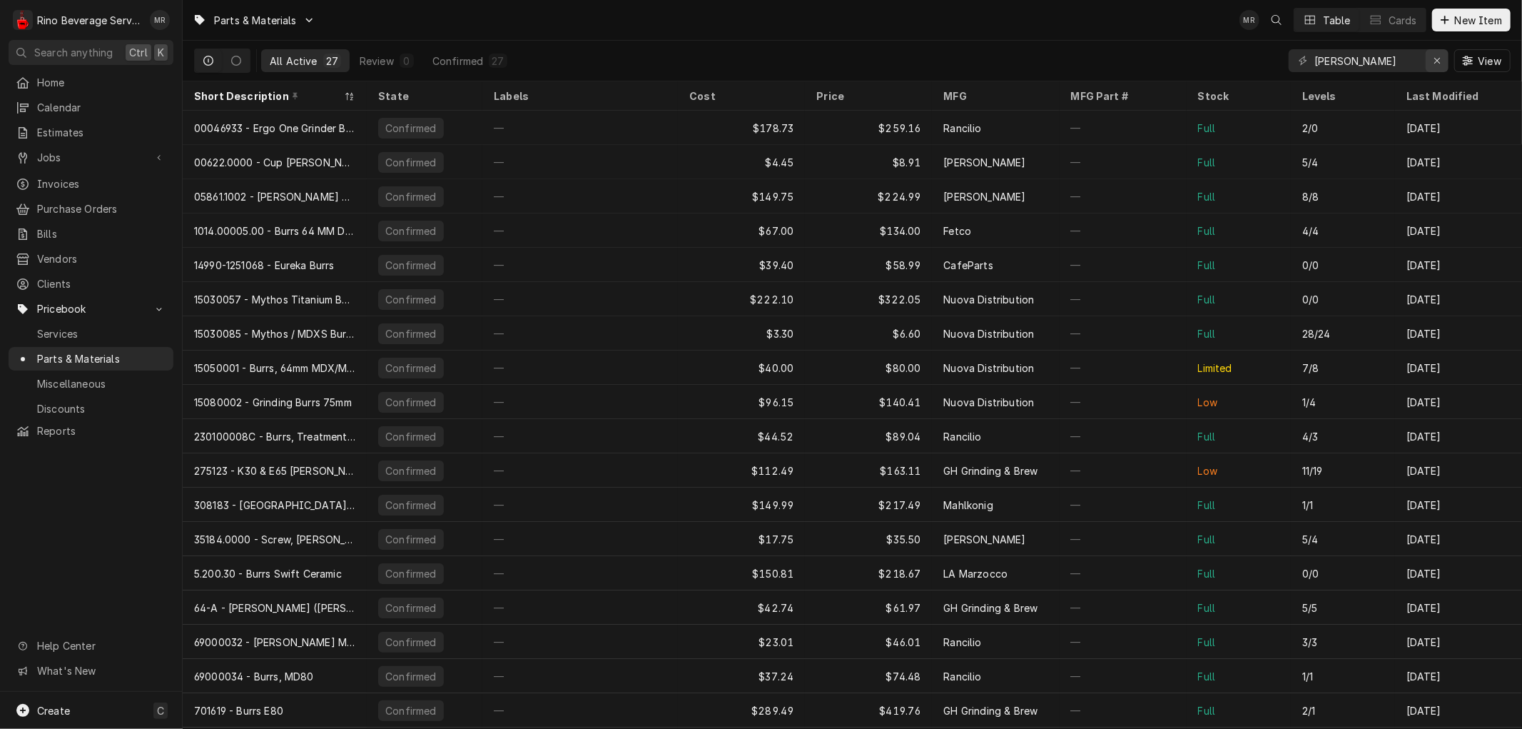 The height and width of the screenshot is (729, 1522). Describe the element at coordinates (741, 607) in the screenshot. I see `div: $42.74` at that location.